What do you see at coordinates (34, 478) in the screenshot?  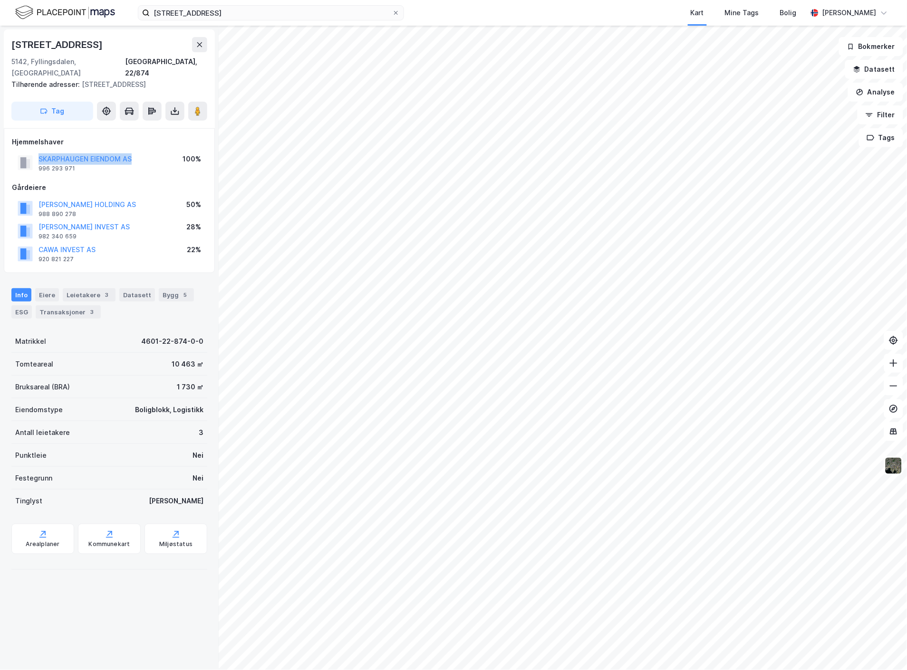 I see `div: Festegrunn` at bounding box center [34, 478].